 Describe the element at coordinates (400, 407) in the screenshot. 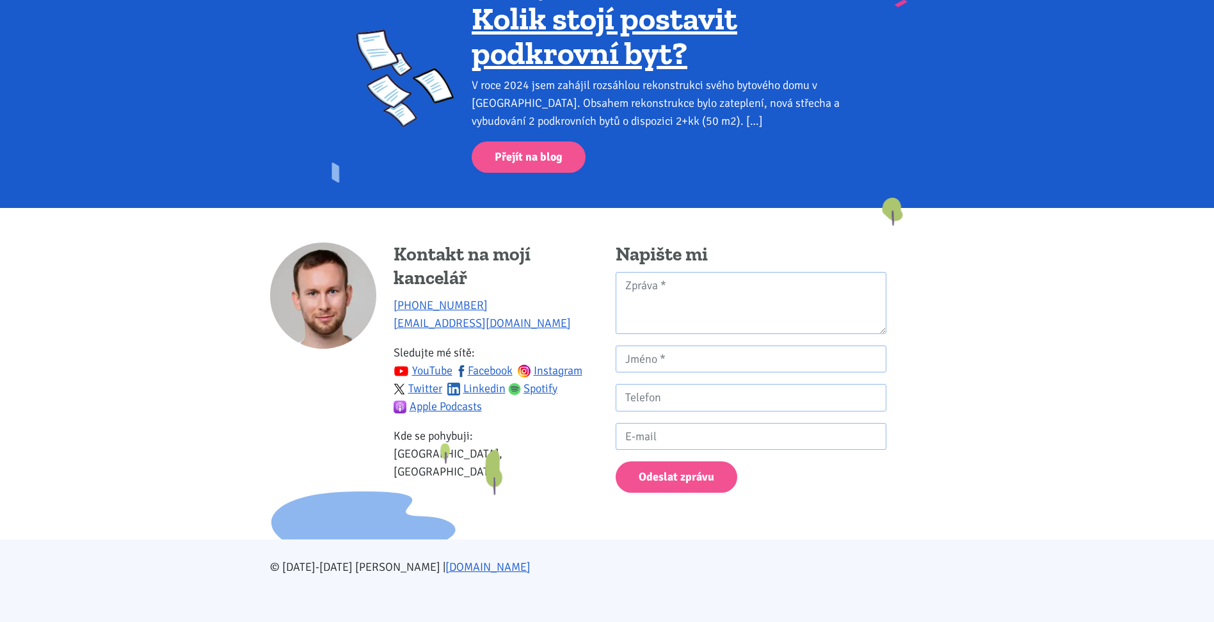

I see `img: apple-podcasts.png` at that location.